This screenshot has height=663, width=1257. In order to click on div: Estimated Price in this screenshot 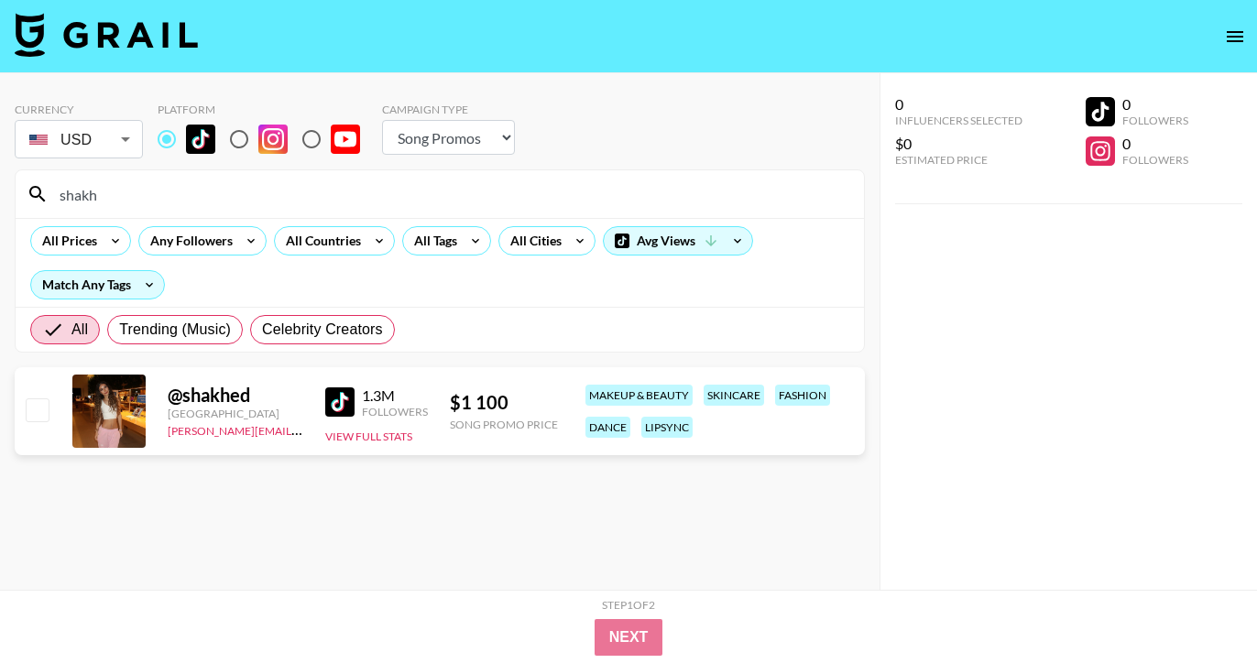, I will do `click(958, 159)`.